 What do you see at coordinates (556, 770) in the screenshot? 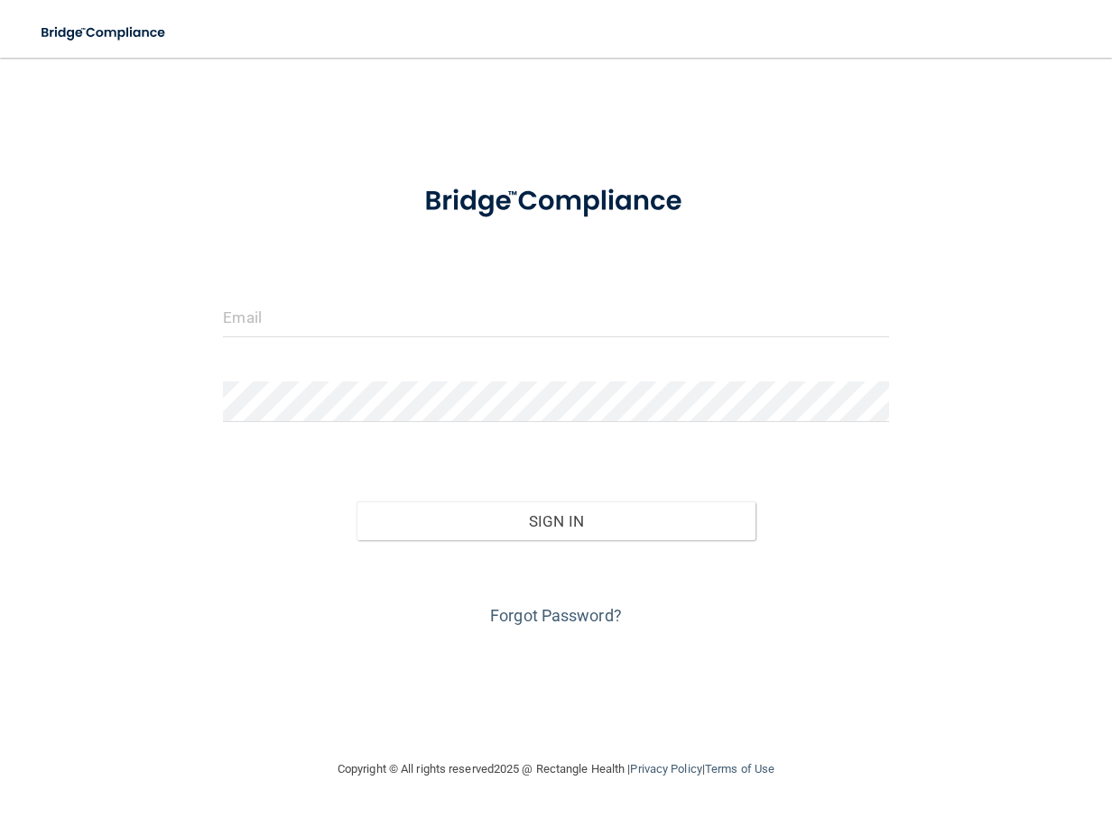
I see `div: Copyright © All rights reserved 2025 @ Rectangle Health | |` at bounding box center [556, 770].